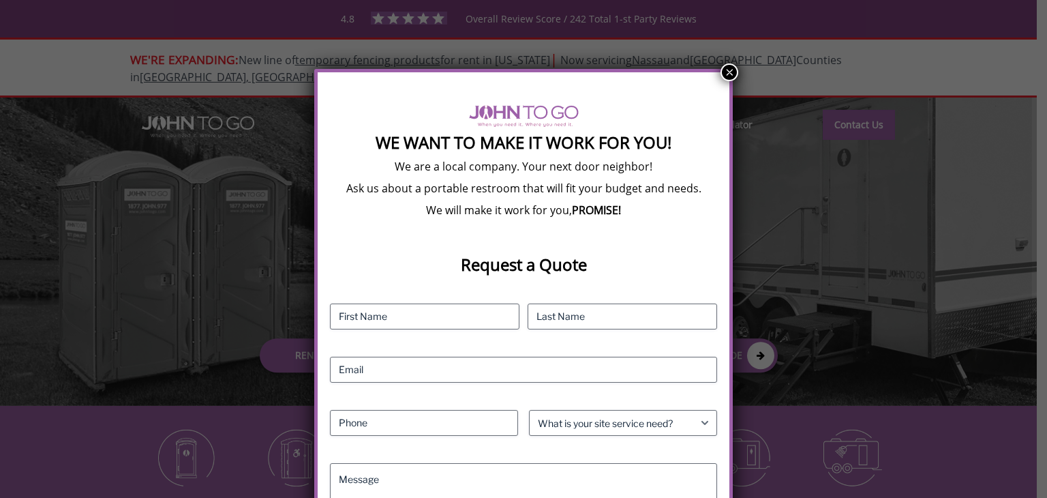 This screenshot has height=498, width=1047. What do you see at coordinates (523, 369) in the screenshot?
I see `input: Email` at bounding box center [523, 369].